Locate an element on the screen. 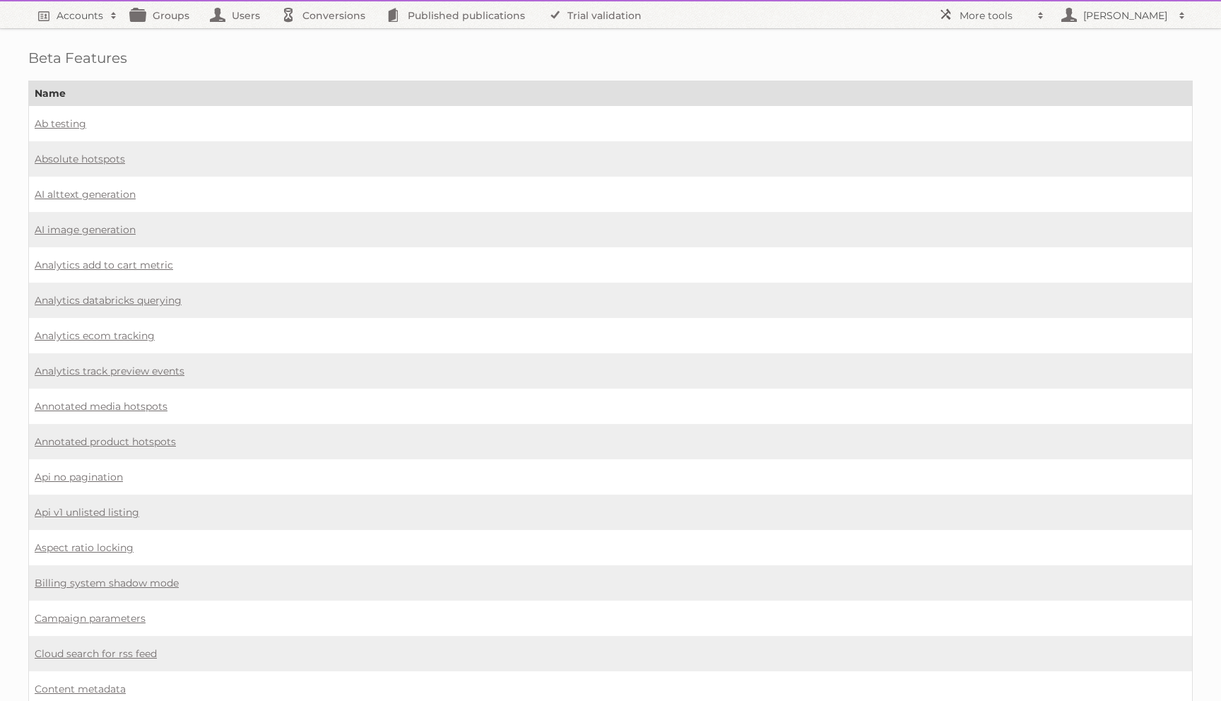  a: Annotated product hotspots is located at coordinates (105, 442).